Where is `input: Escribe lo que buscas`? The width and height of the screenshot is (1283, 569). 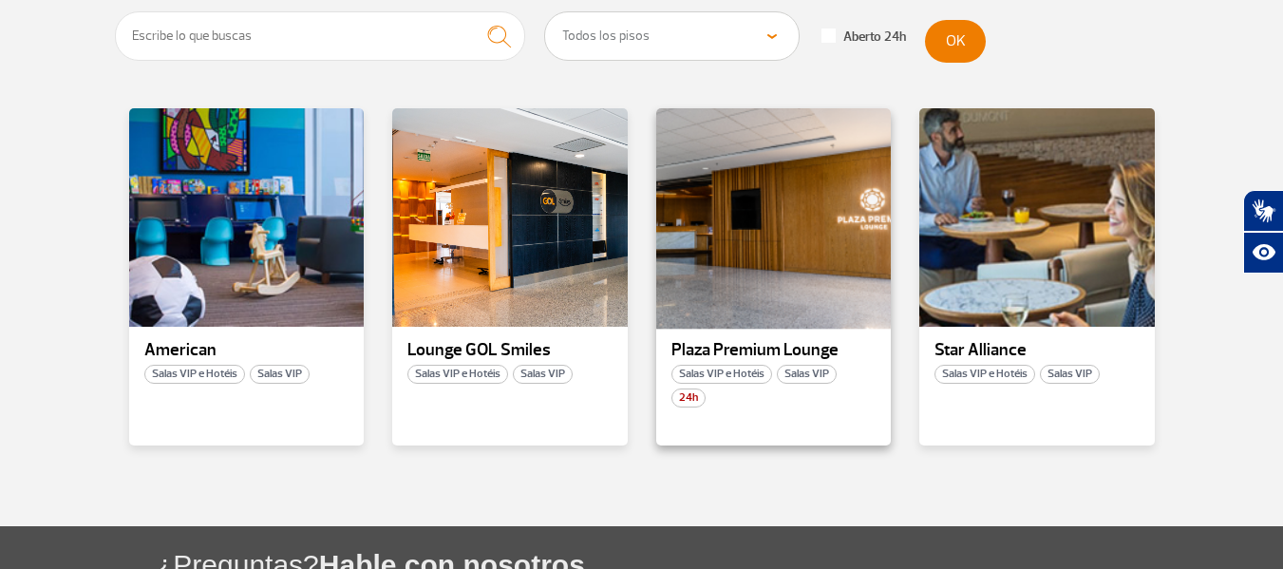
input: Escribe lo que buscas is located at coordinates (320, 36).